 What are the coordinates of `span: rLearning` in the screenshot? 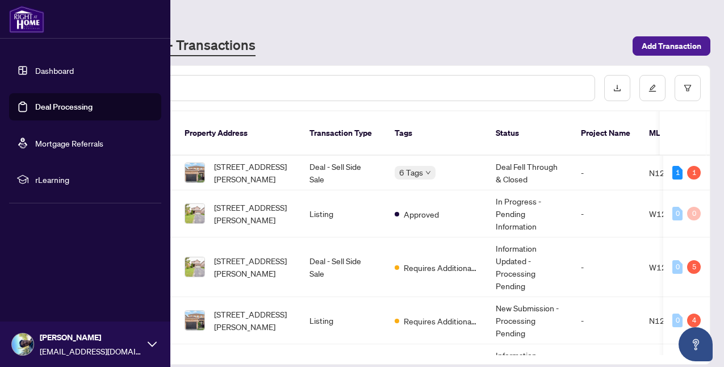 It's located at (94, 180).